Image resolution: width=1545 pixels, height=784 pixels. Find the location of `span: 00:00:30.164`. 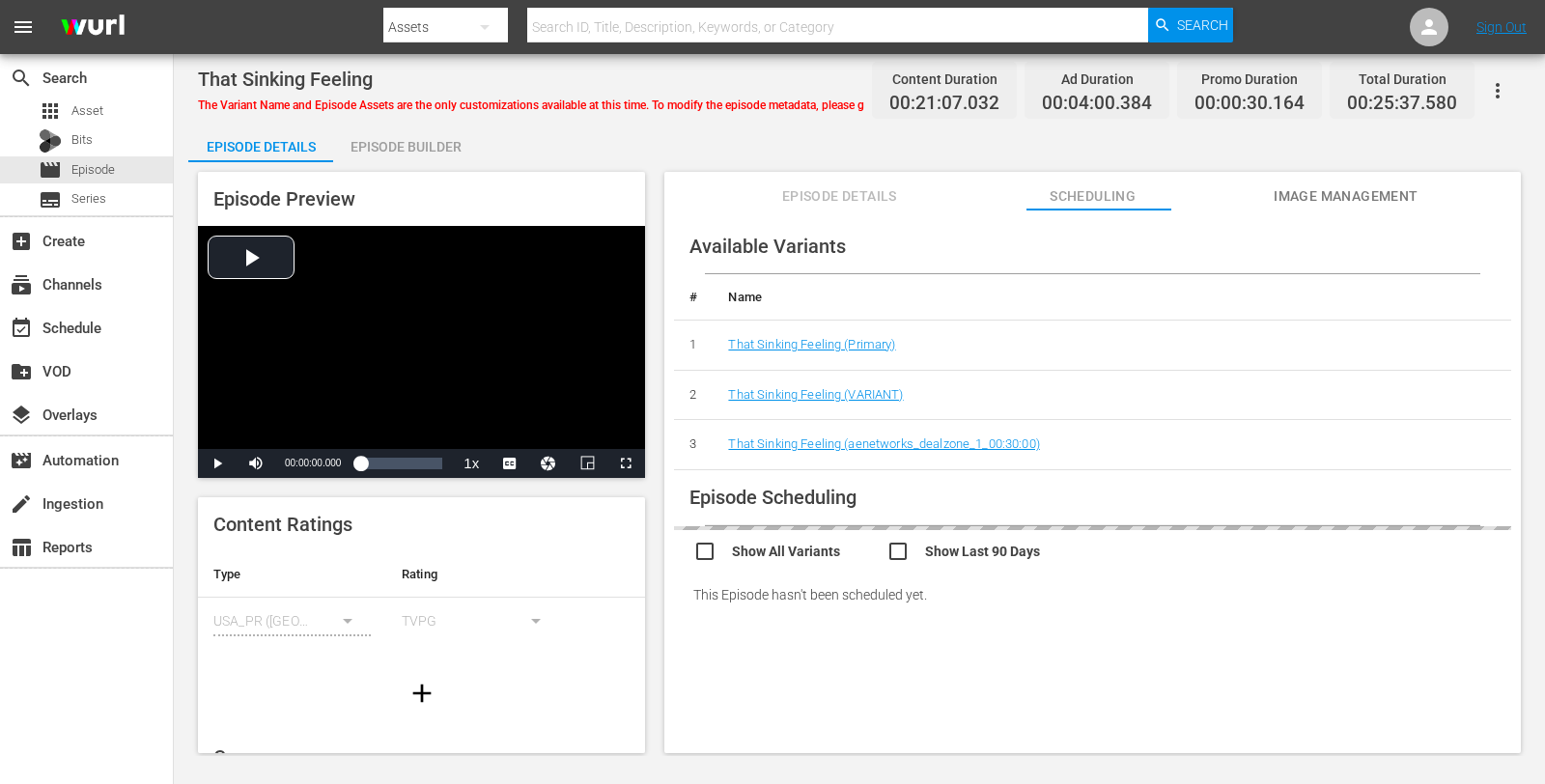

span: 00:00:30.164 is located at coordinates (1250, 104).